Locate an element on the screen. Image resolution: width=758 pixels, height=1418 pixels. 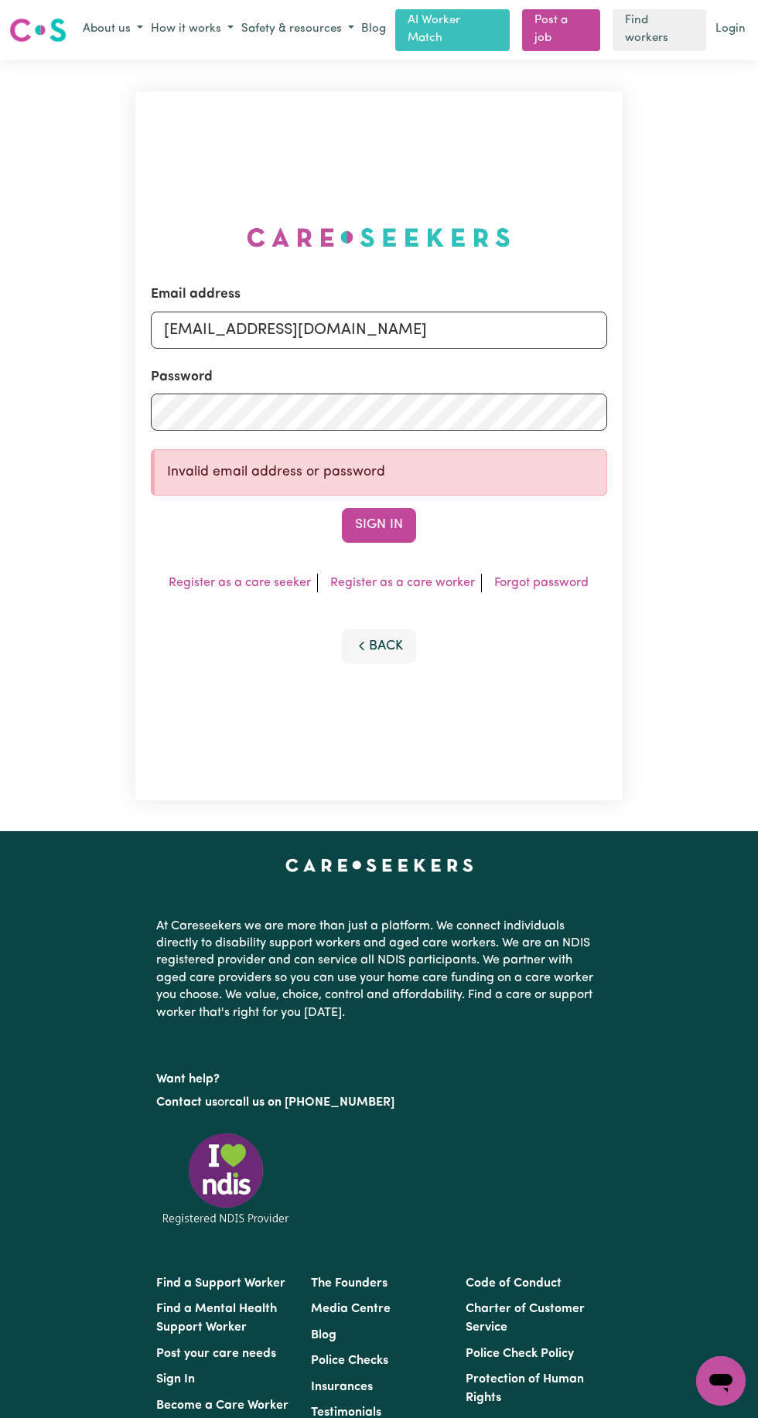
a: Post your care needs is located at coordinates (216, 1354).